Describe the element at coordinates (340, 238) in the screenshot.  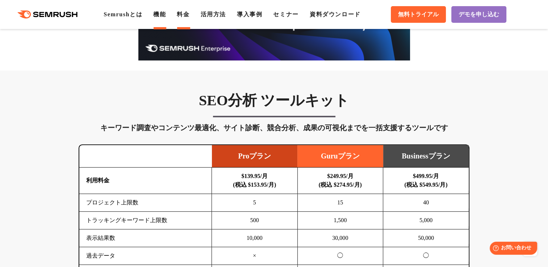
I see `td: 30,000` at that location.